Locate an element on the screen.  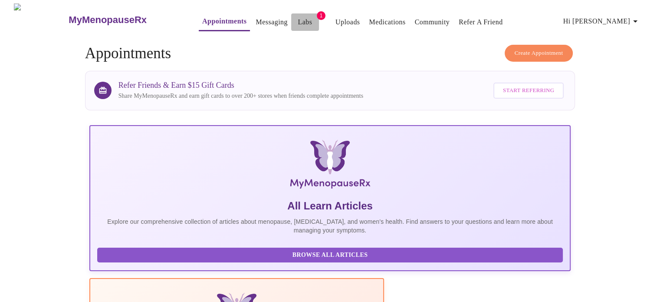
button: Refer a Friend is located at coordinates (481, 22).